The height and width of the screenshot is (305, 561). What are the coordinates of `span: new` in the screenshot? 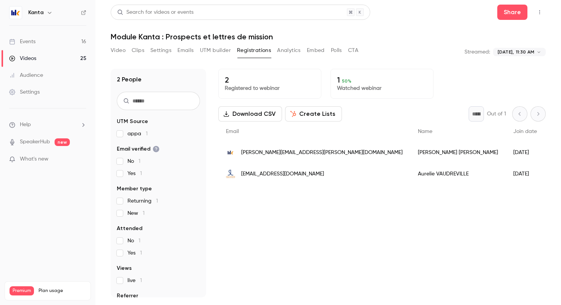 It's located at (62, 142).